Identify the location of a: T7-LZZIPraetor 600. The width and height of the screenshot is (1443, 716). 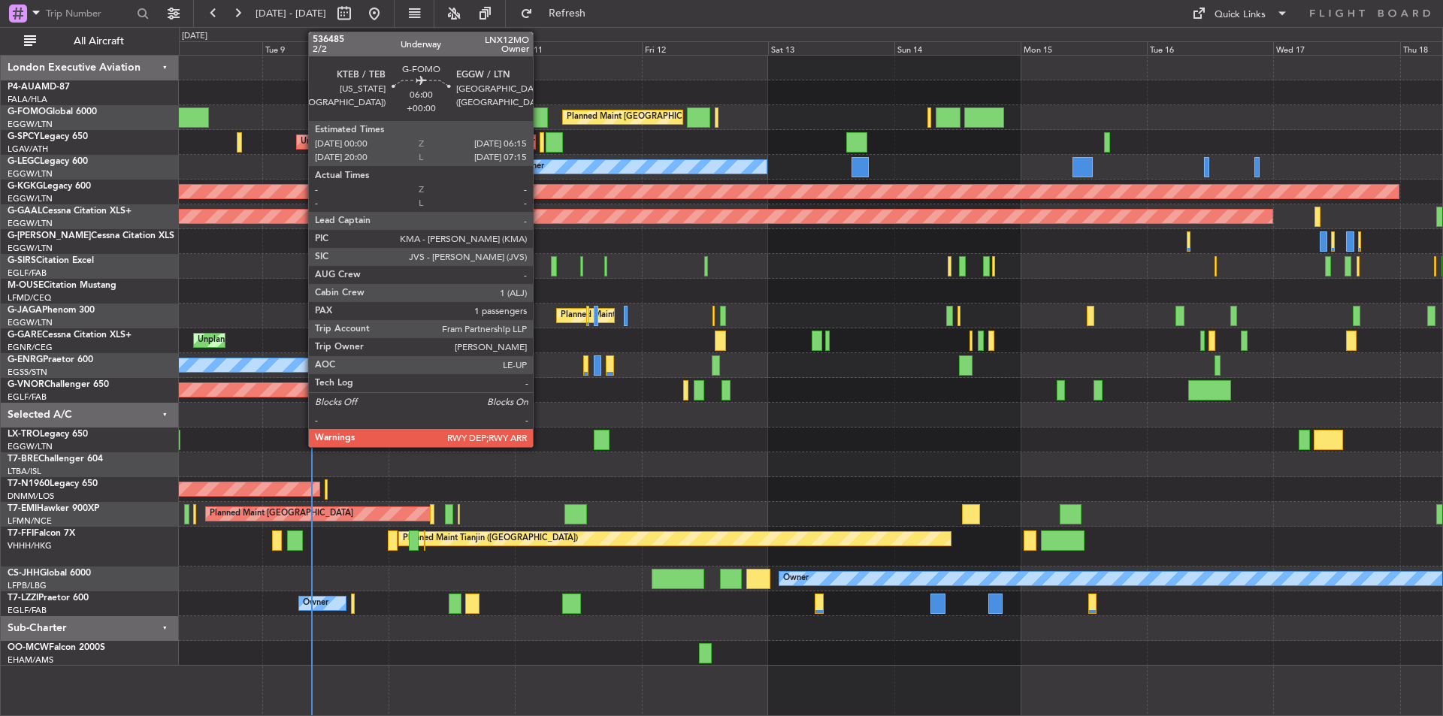
(48, 598).